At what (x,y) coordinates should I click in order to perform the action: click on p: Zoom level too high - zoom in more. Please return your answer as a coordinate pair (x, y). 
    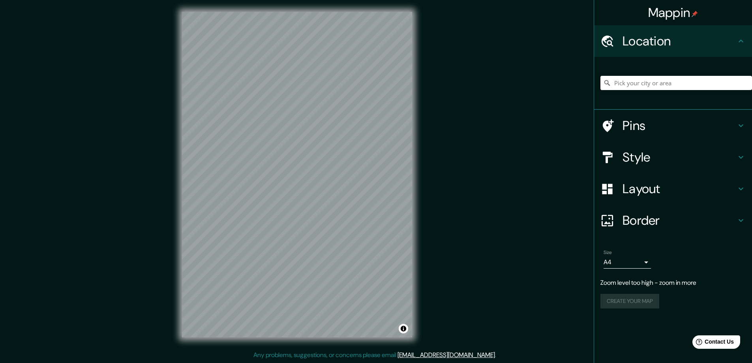
    Looking at the image, I should click on (673, 283).